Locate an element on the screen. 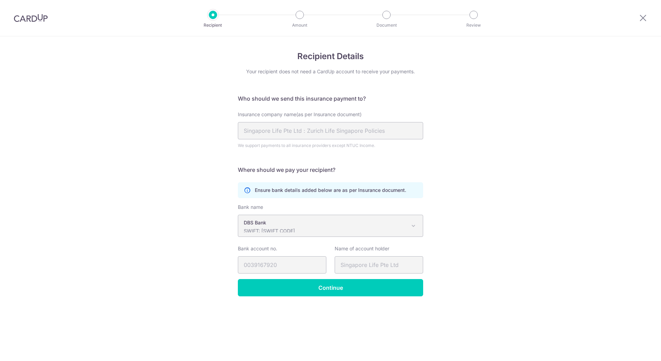 The width and height of the screenshot is (661, 361). span: Insurance company name(as per Insurance document) is located at coordinates (300, 114).